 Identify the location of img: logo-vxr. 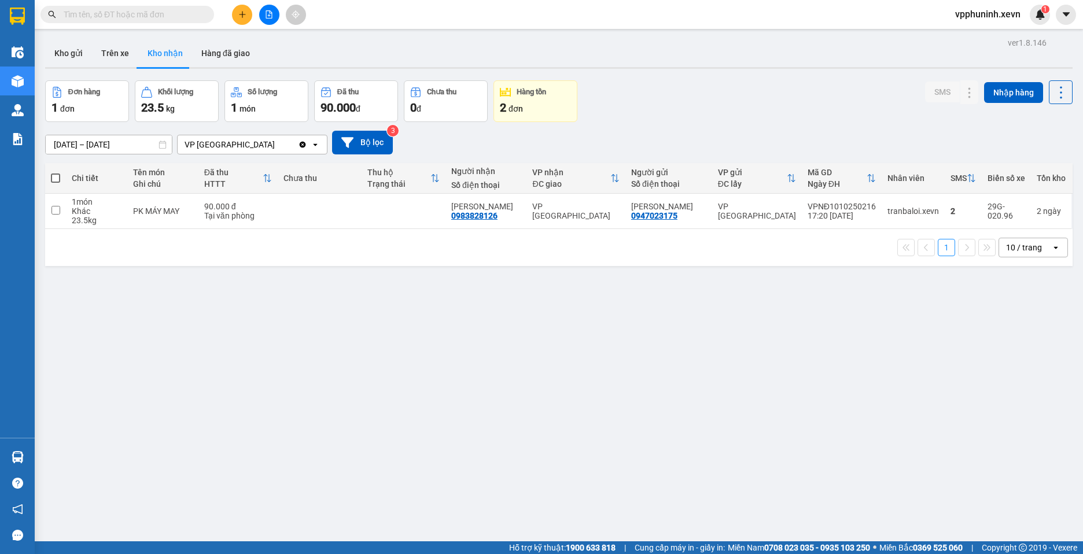
(17, 16).